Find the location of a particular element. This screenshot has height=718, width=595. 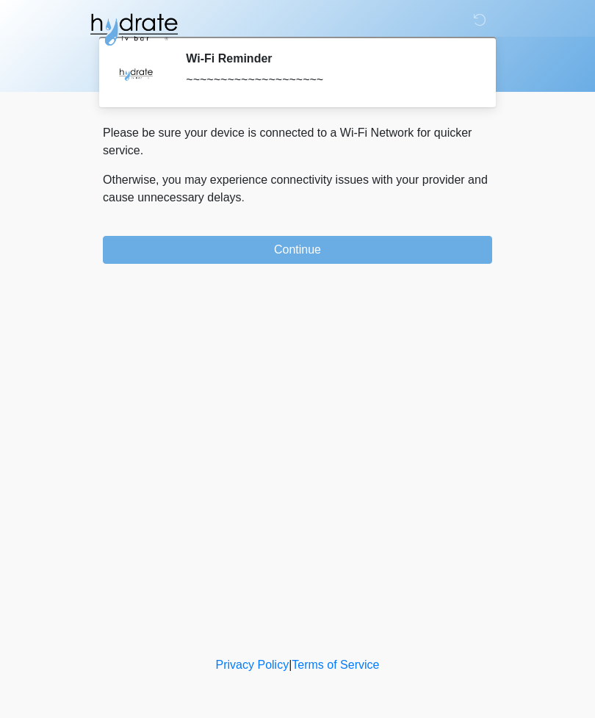

p: Otherwise, you may experience connectivity issues with your provider and cause unnecessary delays is located at coordinates (298, 189).